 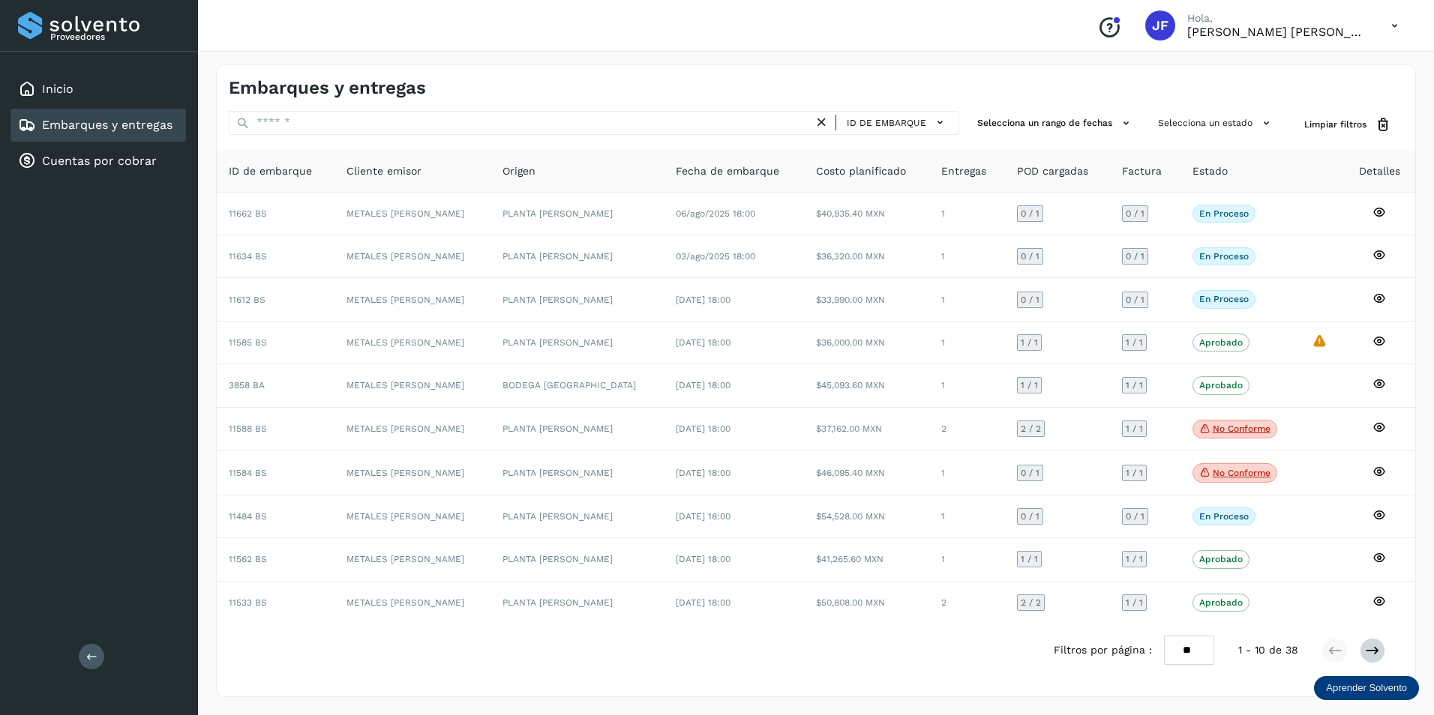 I want to click on span: 03/ago/2025 18:00, so click(x=715, y=256).